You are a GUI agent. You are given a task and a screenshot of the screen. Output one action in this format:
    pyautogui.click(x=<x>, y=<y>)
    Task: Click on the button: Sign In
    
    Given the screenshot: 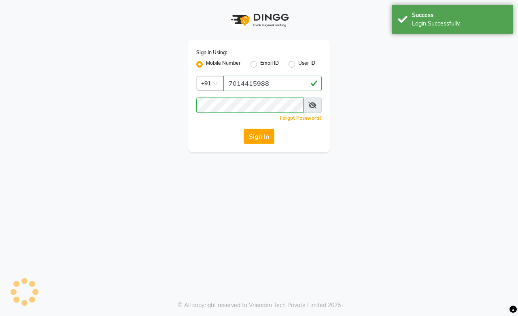 What is the action you would take?
    pyautogui.click(x=259, y=136)
    